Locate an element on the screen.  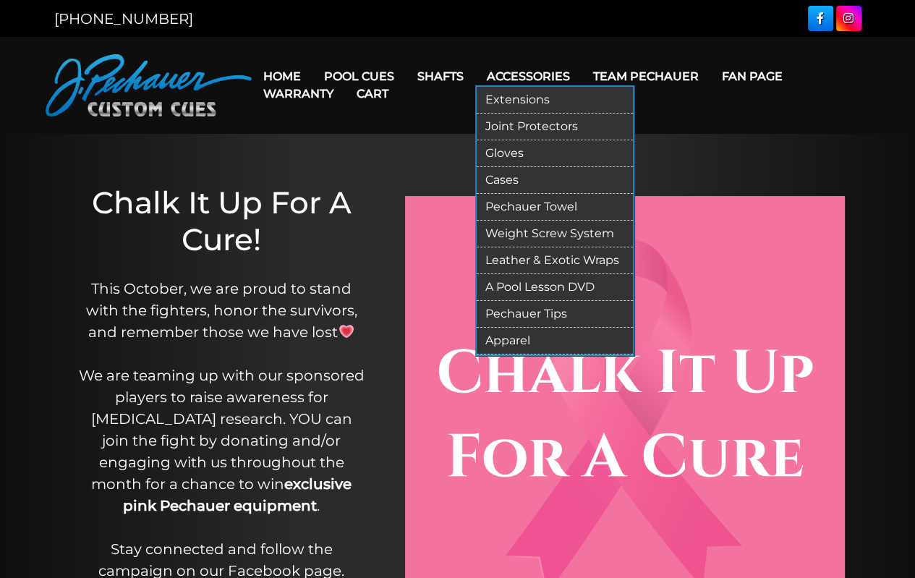
a: Home is located at coordinates (282, 76).